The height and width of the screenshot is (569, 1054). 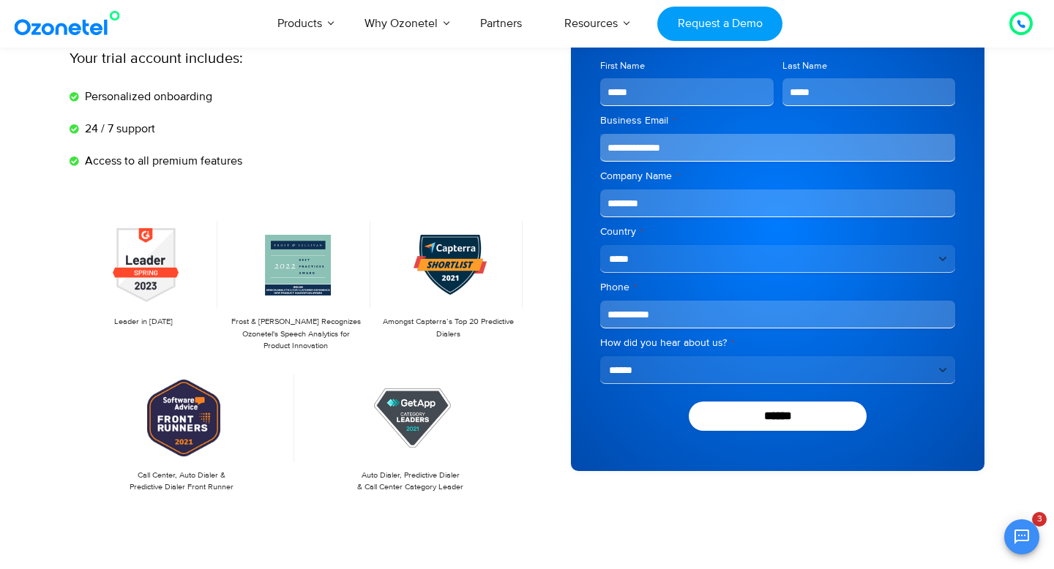 What do you see at coordinates (777, 176) in the screenshot?
I see `label: Company Name` at bounding box center [777, 176].